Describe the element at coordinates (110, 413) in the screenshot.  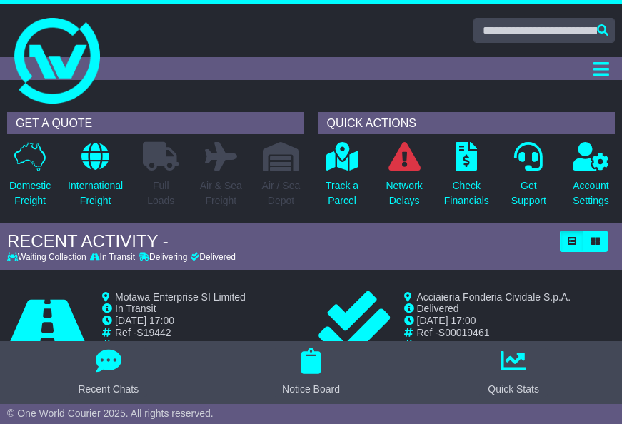
I see `span: © One World Courier 2025. All rights reserved.` at that location.